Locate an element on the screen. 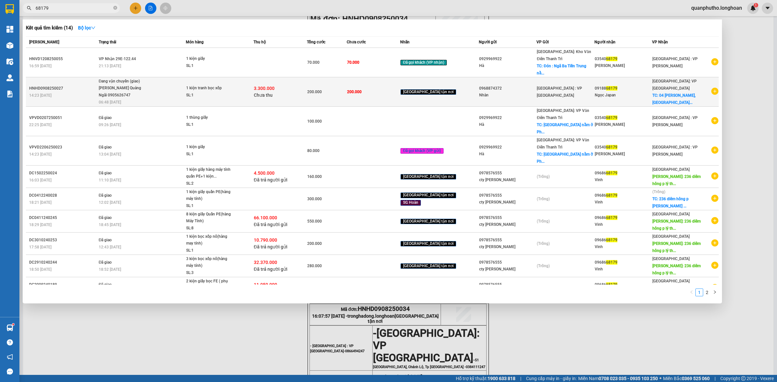 The height and width of the screenshot is (382, 777). span: 66.100.000 is located at coordinates (266, 218).